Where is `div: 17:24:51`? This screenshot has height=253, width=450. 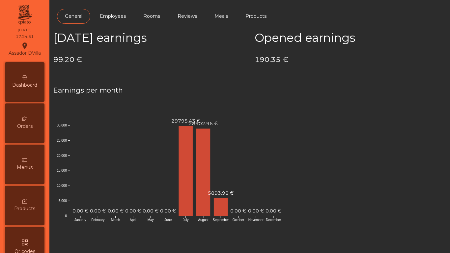 div: 17:24:51 is located at coordinates (25, 37).